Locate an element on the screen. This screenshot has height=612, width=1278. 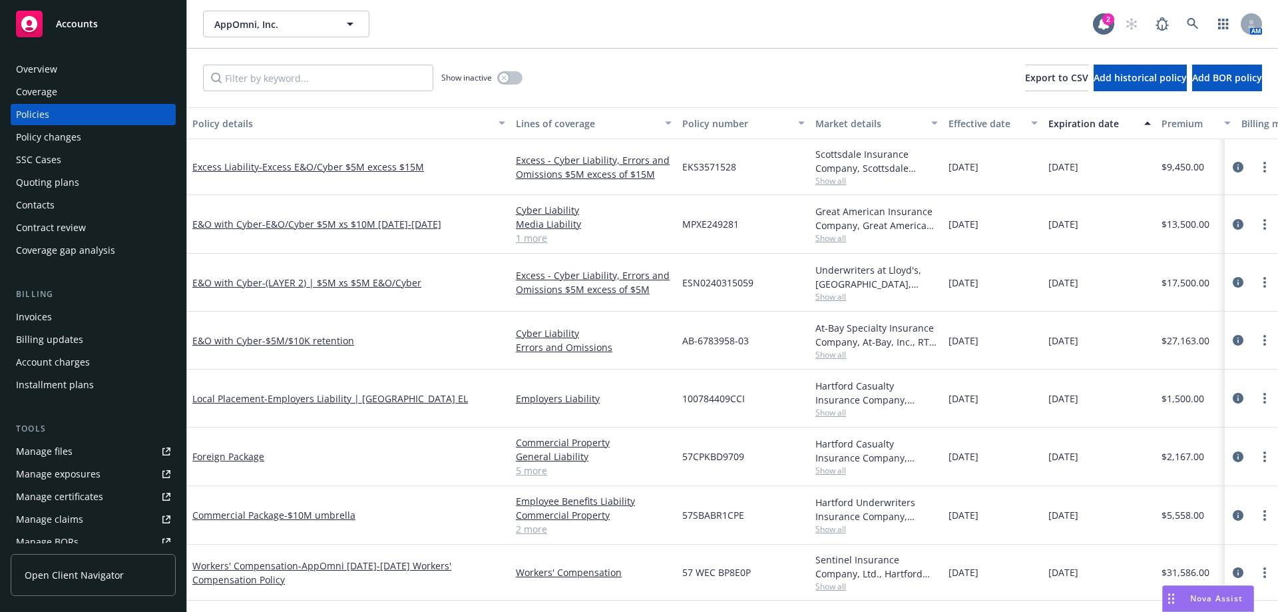
span: - $5M/$10K retention is located at coordinates (308, 340).